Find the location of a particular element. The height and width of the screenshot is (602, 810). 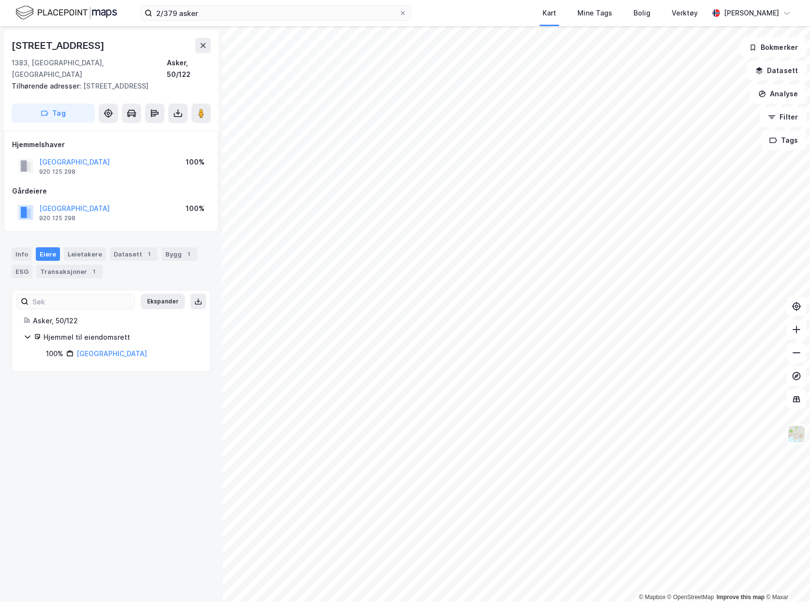

a: Mapbox is located at coordinates (652, 597).